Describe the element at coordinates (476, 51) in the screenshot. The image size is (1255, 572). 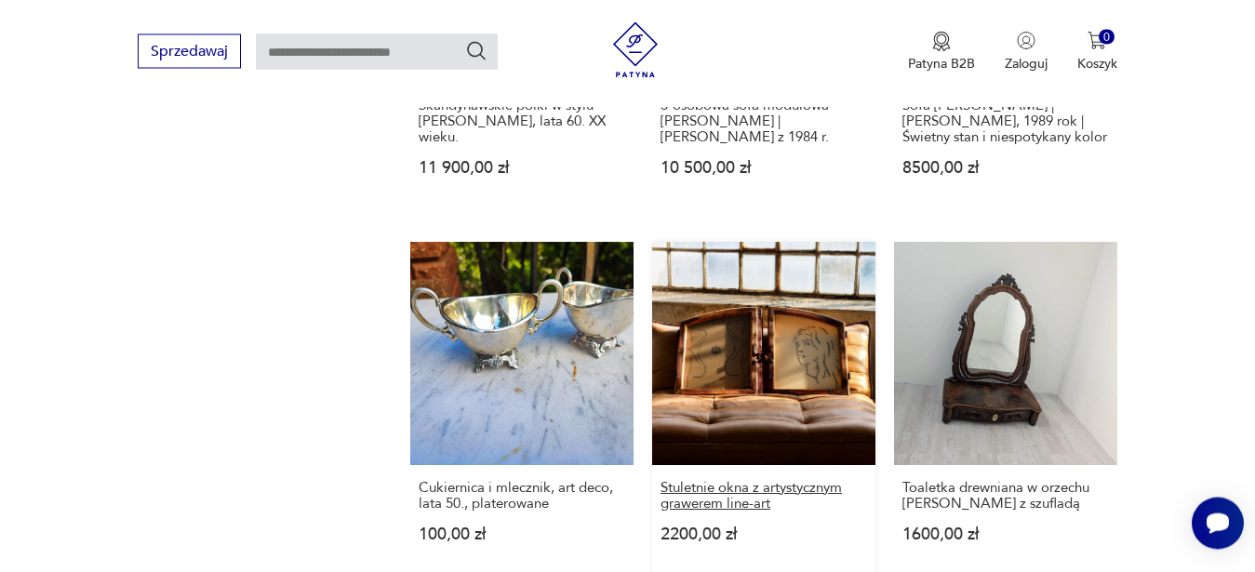
I see `button: Szukaj` at that location.